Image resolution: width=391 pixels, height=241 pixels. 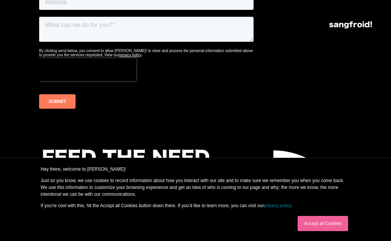 I want to click on h2: FEED THE NEED, so click(x=126, y=158).